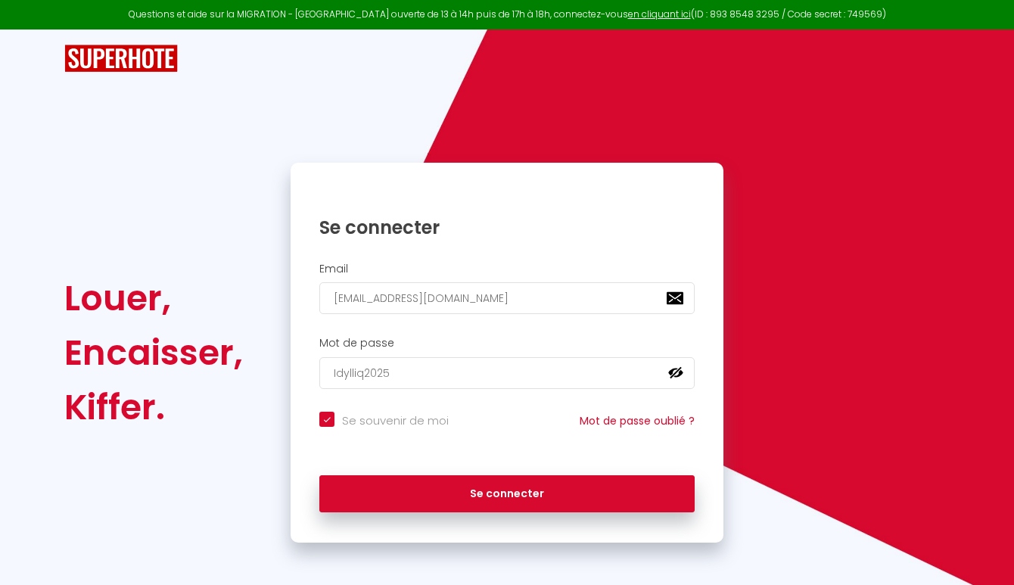 The width and height of the screenshot is (1014, 585). I want to click on input: Ton Email, so click(507, 298).